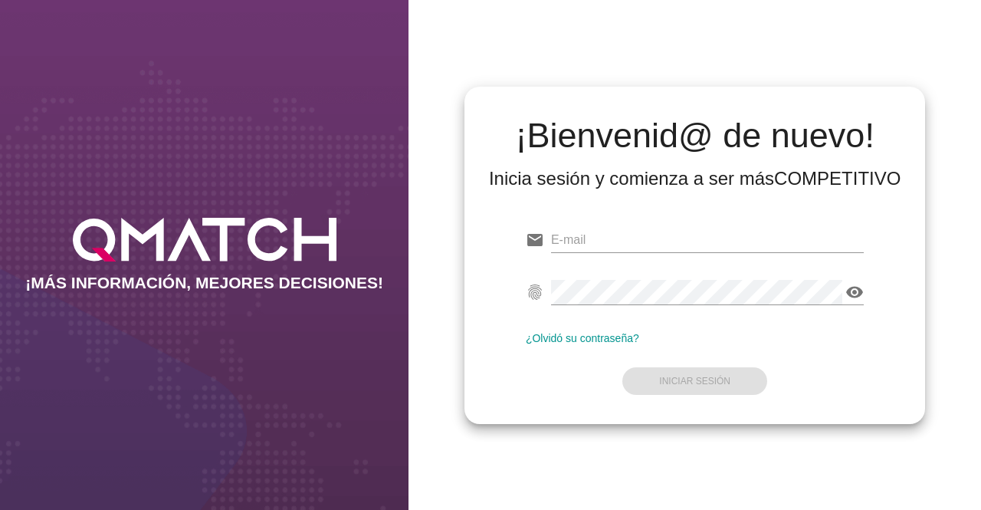 This screenshot has height=510, width=981. I want to click on div: Inicia sesión y comienza a ser más, so click(695, 179).